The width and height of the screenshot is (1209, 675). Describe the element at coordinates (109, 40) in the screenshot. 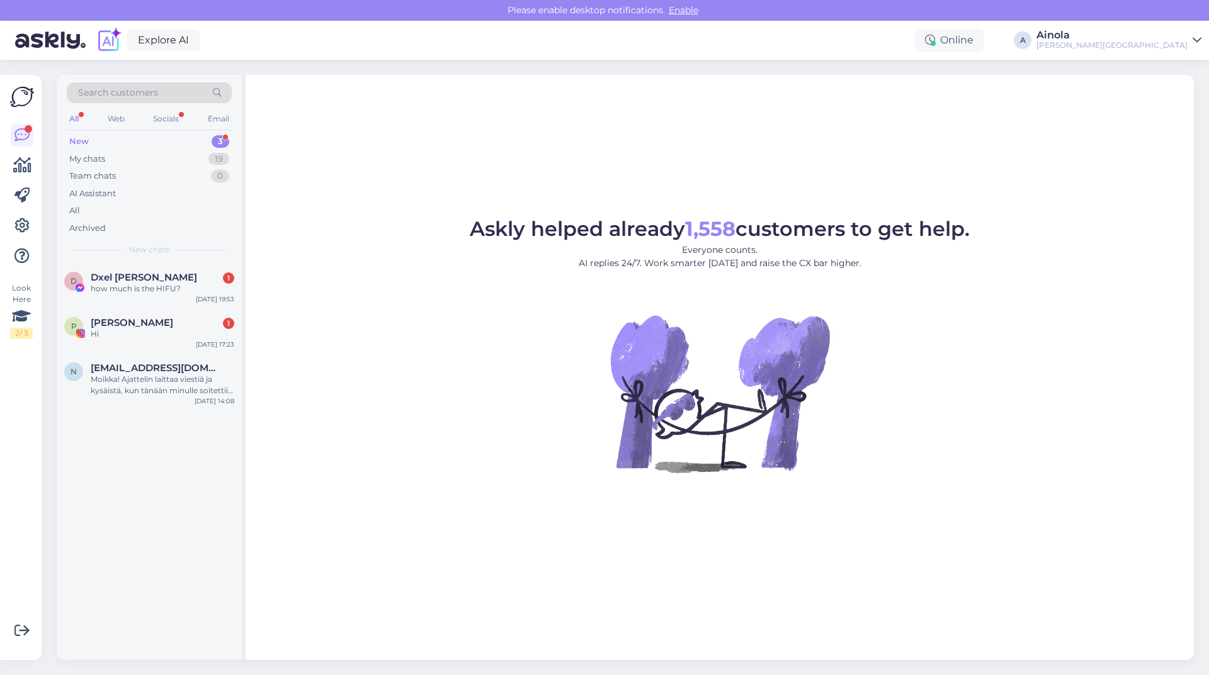

I see `img: explore-ai` at that location.